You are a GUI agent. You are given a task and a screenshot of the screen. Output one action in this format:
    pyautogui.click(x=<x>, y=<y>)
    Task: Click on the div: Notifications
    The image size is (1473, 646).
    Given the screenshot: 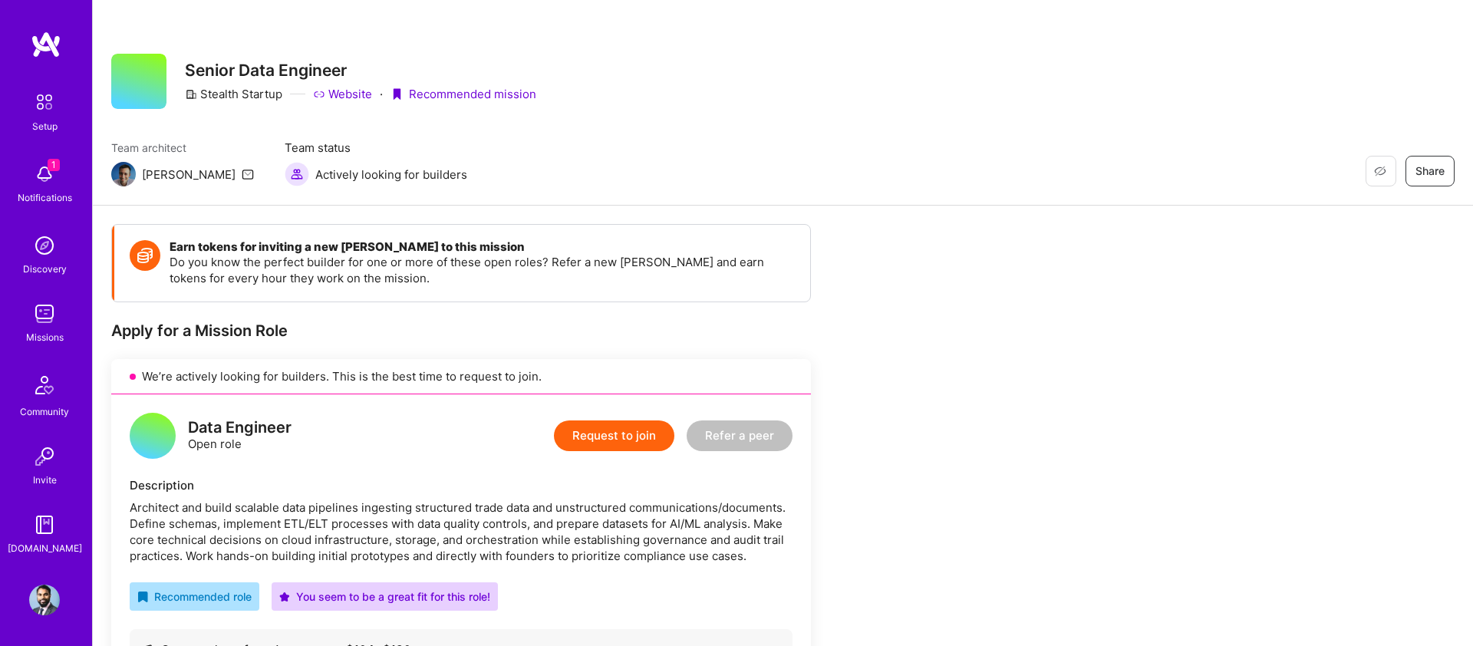 What is the action you would take?
    pyautogui.click(x=45, y=197)
    